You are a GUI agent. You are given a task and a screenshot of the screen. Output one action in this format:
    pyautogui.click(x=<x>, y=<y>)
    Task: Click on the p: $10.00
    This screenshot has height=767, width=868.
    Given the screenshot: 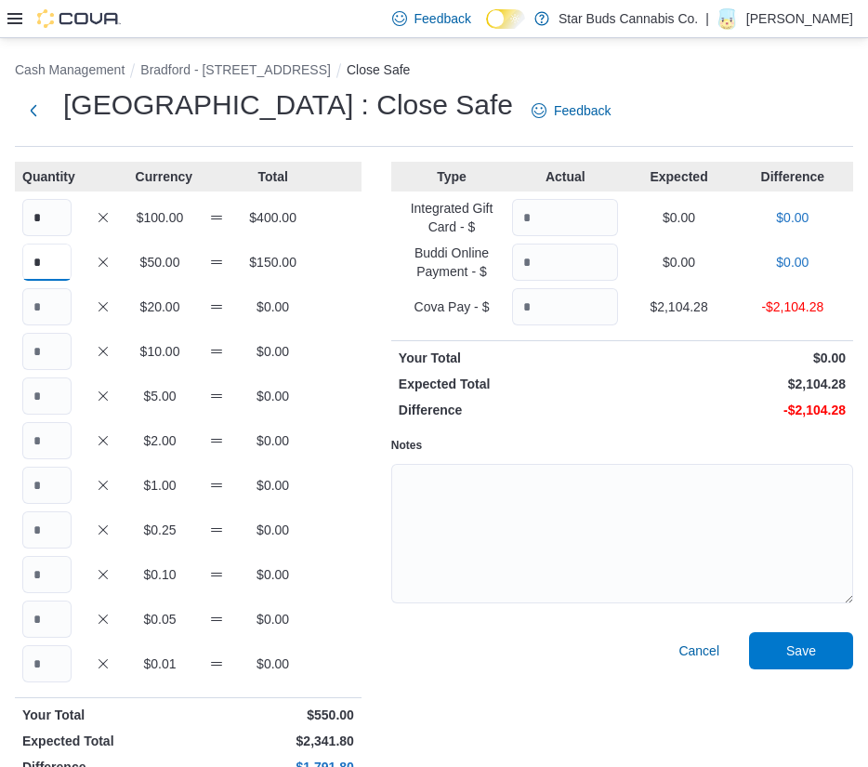 What is the action you would take?
    pyautogui.click(x=160, y=351)
    